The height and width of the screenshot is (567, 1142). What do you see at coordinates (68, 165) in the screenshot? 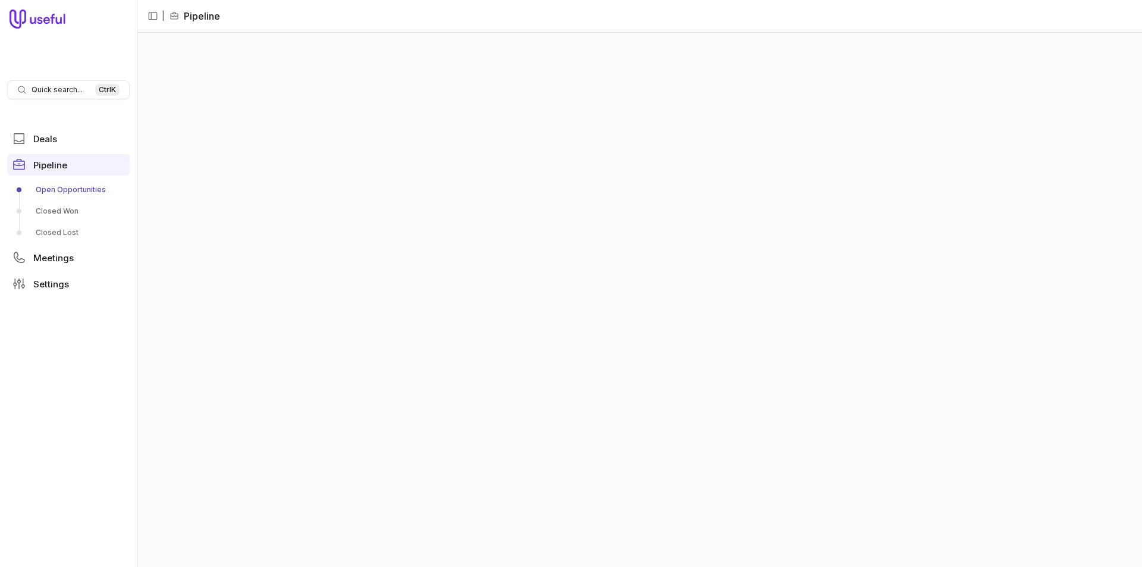
I see `a: Pipeline` at bounding box center [68, 165].